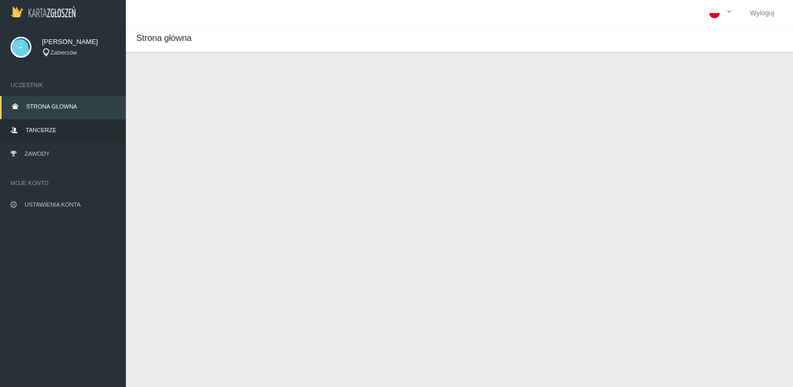  Describe the element at coordinates (79, 52) in the screenshot. I see `div: Zabierzów` at that location.